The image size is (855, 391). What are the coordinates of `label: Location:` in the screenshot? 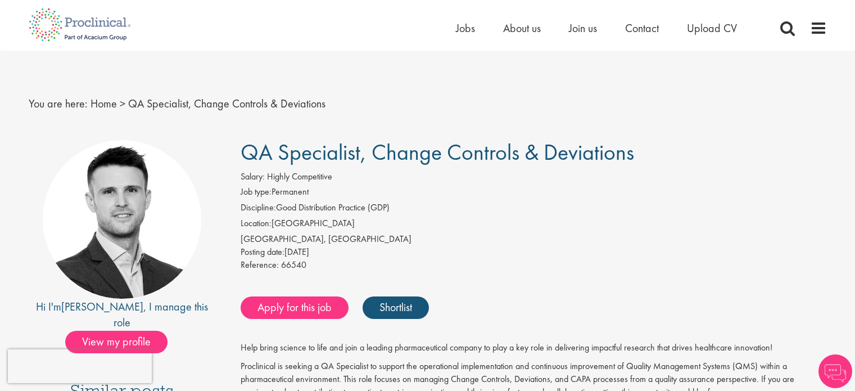 It's located at (256, 223).